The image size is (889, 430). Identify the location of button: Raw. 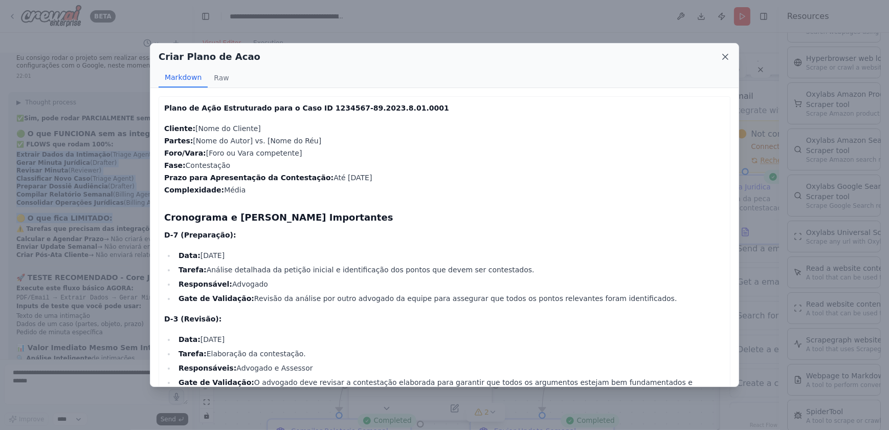
(221, 78).